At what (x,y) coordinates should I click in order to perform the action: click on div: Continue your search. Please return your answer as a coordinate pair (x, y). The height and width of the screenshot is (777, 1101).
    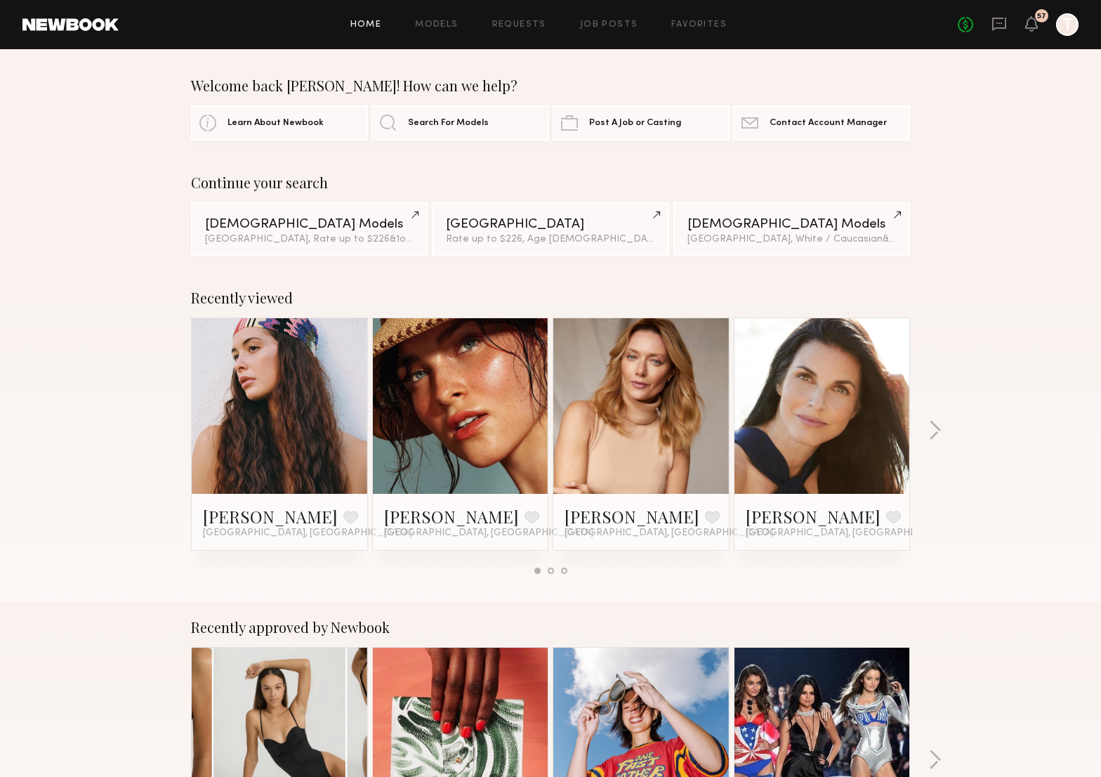
    Looking at the image, I should click on (550, 183).